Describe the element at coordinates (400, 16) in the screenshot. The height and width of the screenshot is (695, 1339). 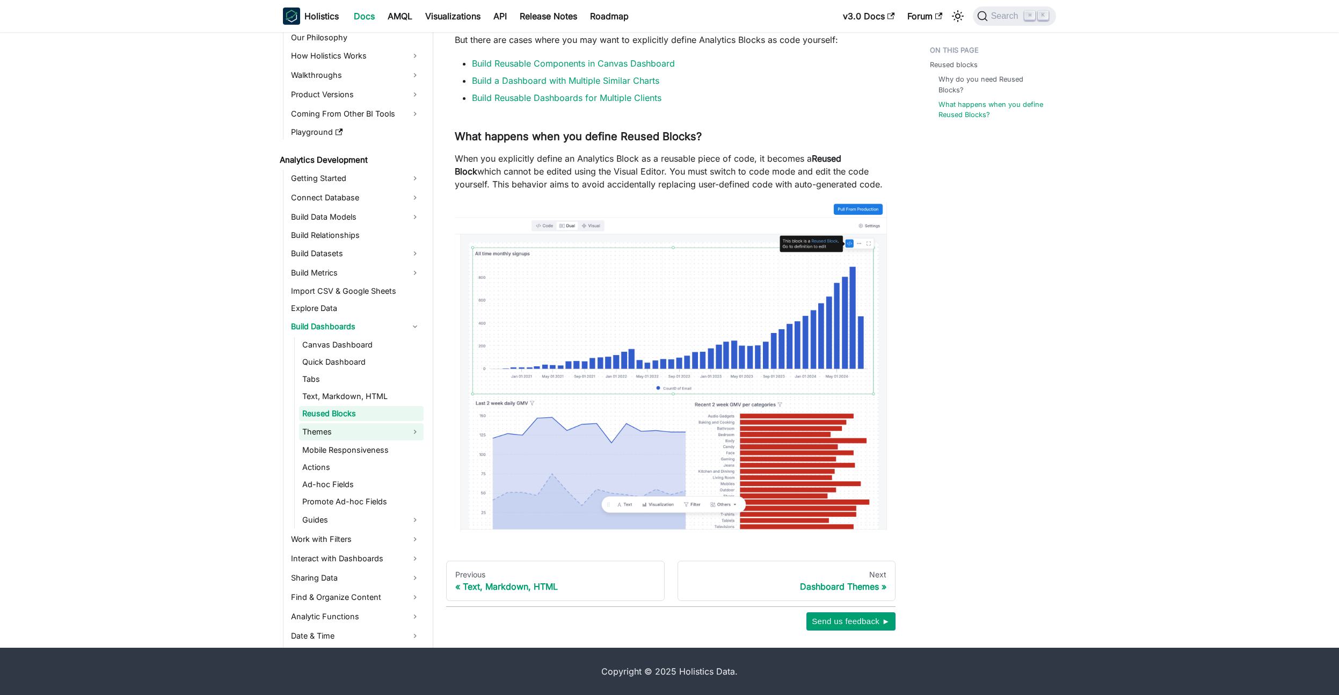
I see `a: AMQL` at that location.